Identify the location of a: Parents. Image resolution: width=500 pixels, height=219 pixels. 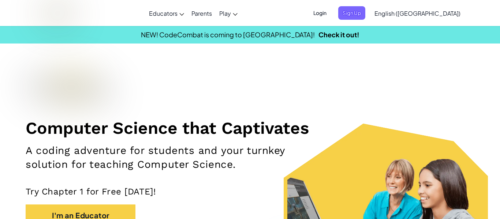
(202, 13).